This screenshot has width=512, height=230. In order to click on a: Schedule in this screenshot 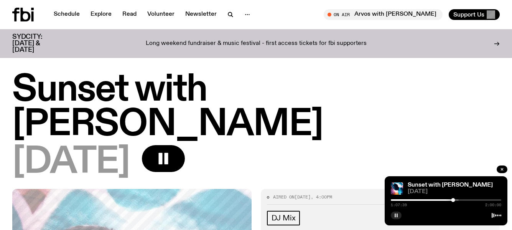, I will do `click(67, 15)`.